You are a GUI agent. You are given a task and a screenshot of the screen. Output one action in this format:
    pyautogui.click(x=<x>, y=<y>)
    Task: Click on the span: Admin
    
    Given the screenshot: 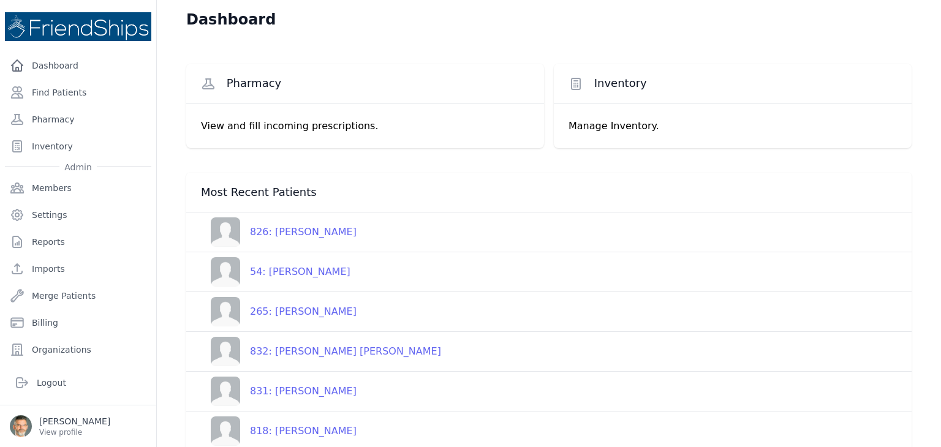 What is the action you would take?
    pyautogui.click(x=78, y=167)
    